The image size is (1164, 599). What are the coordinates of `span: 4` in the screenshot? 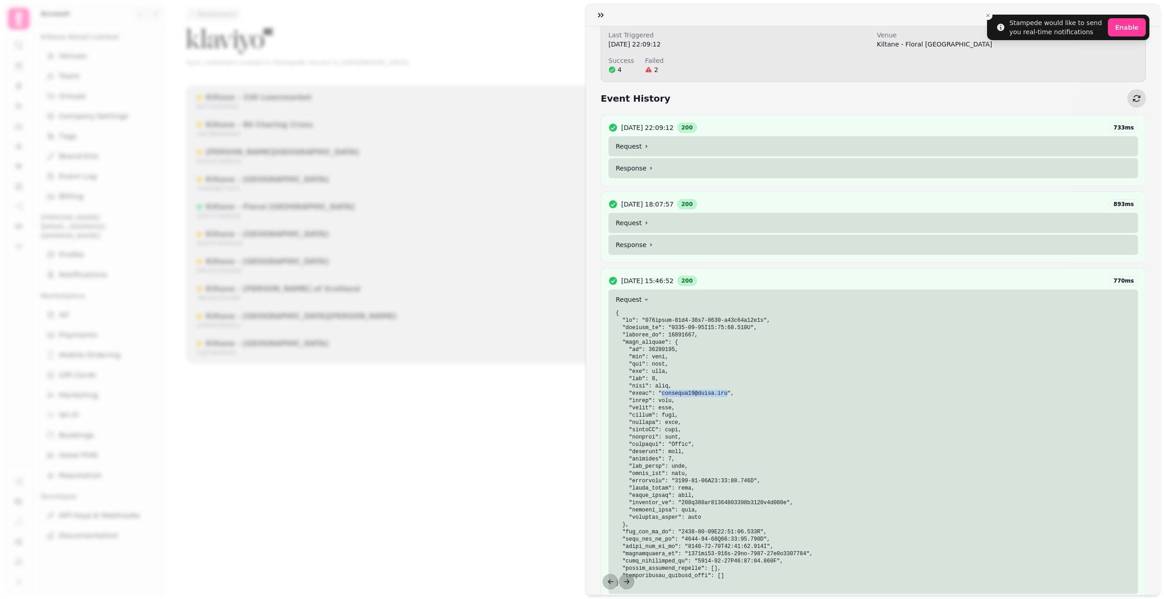 It's located at (620, 70).